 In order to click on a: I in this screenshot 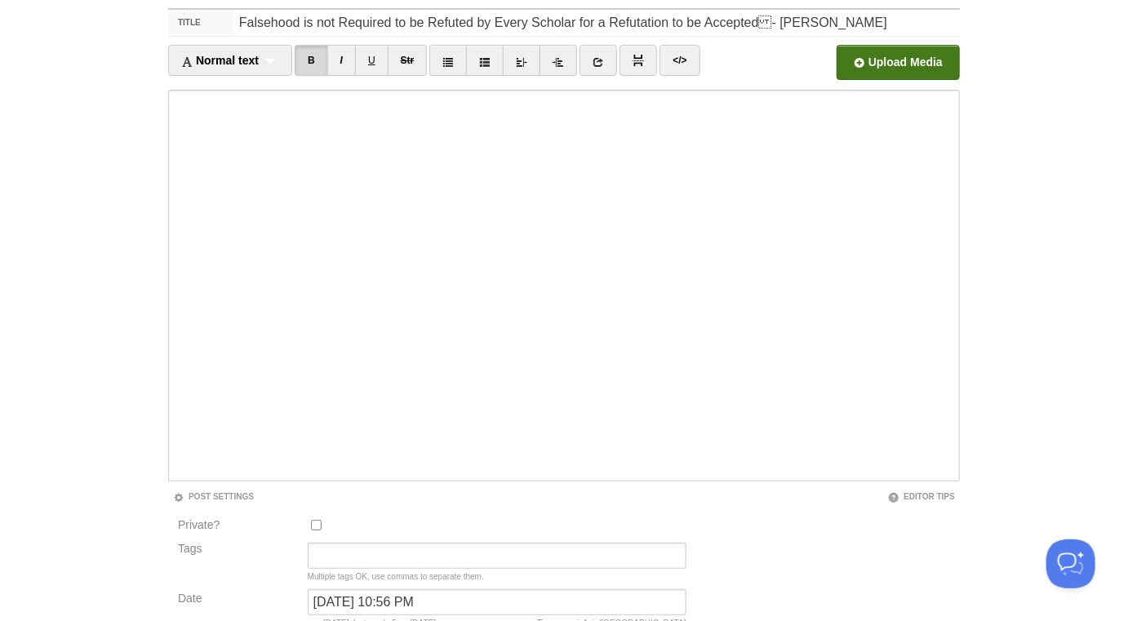, I will do `click(341, 60)`.